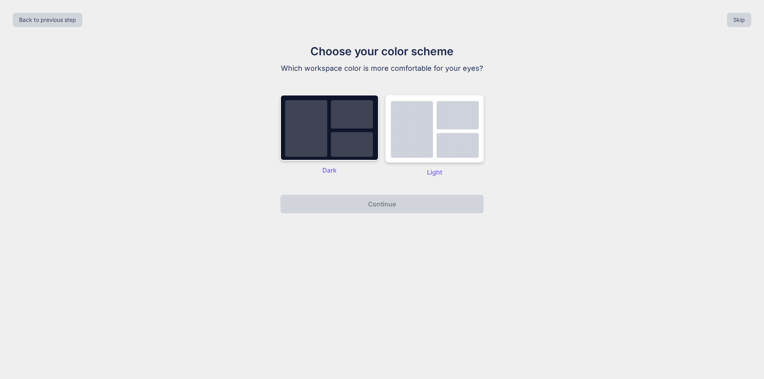 The height and width of the screenshot is (379, 764). Describe the element at coordinates (739, 20) in the screenshot. I see `button: Skip` at that location.